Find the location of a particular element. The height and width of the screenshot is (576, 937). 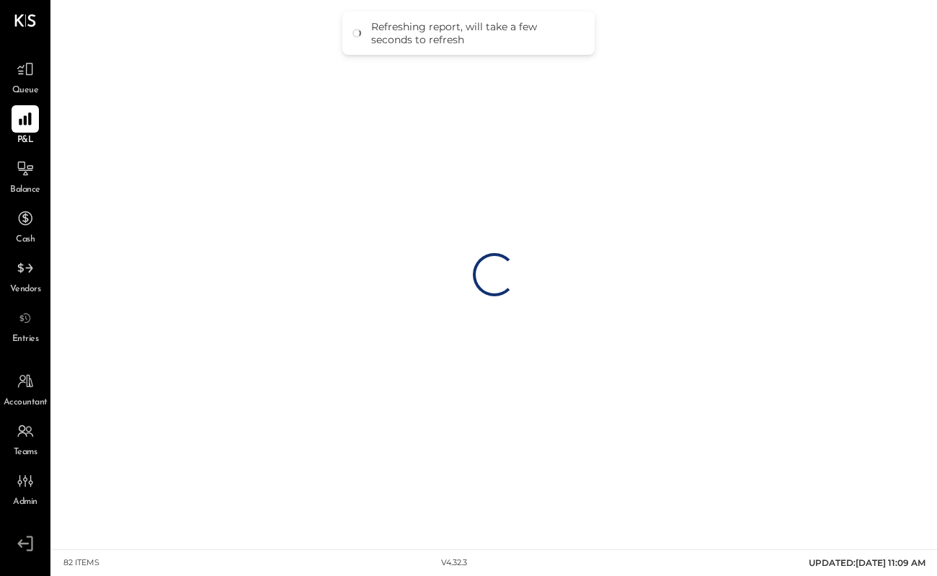

a: Admin is located at coordinates (25, 488).